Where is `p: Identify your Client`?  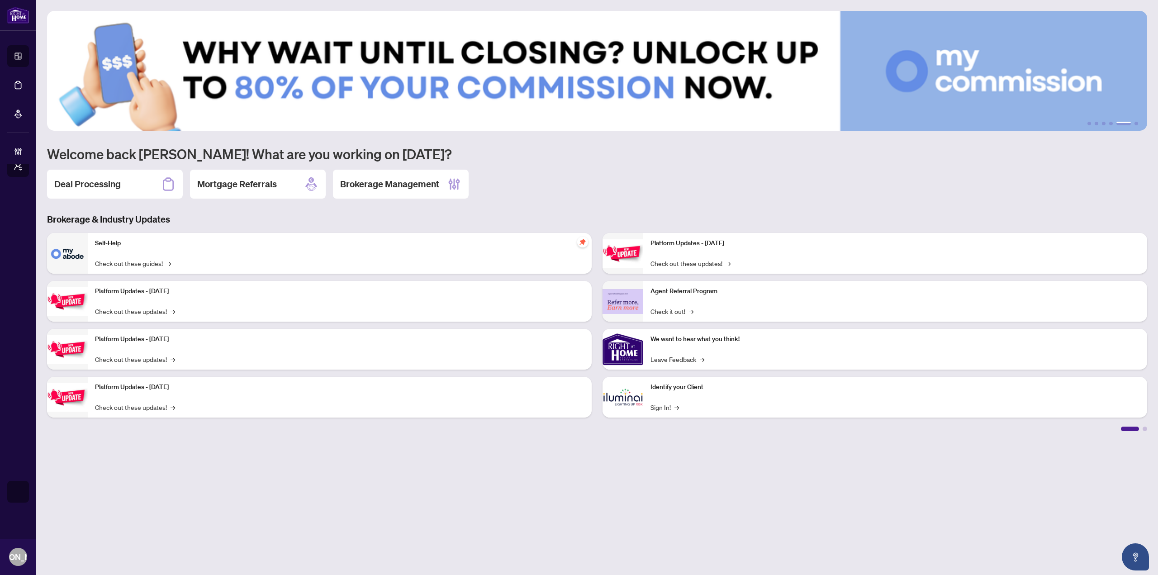
p: Identify your Client is located at coordinates (895, 387).